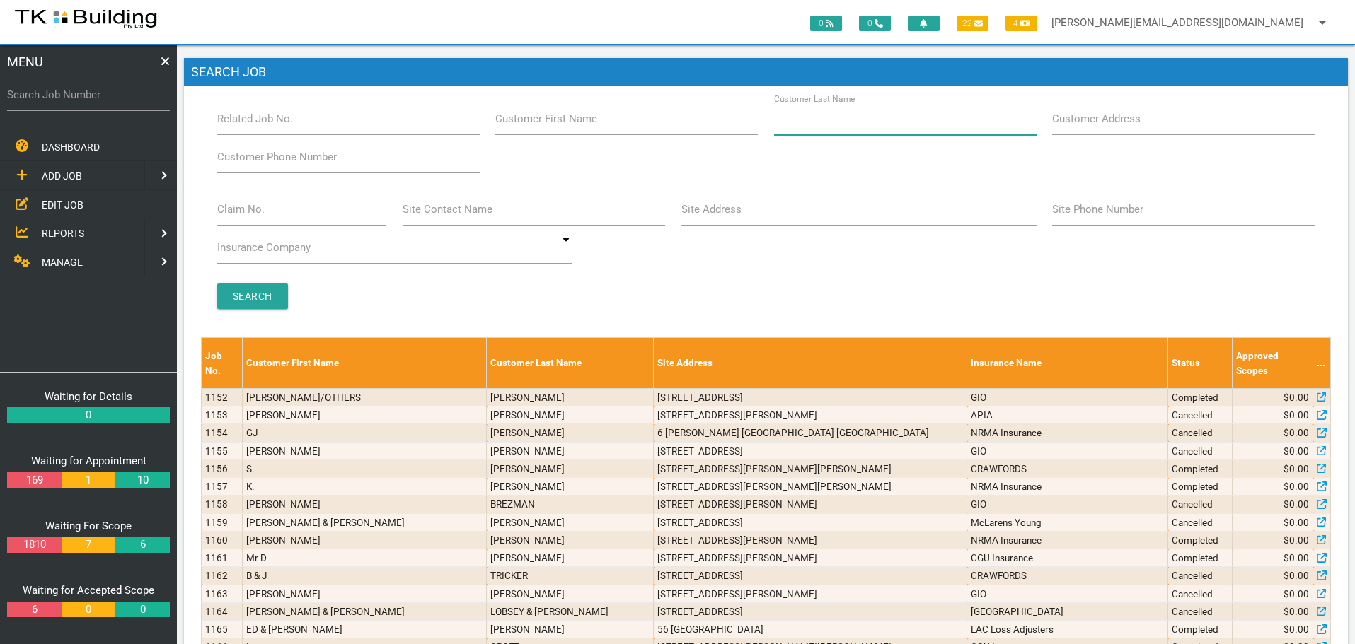 Image resolution: width=1355 pixels, height=644 pixels. I want to click on label: Site Address, so click(711, 209).